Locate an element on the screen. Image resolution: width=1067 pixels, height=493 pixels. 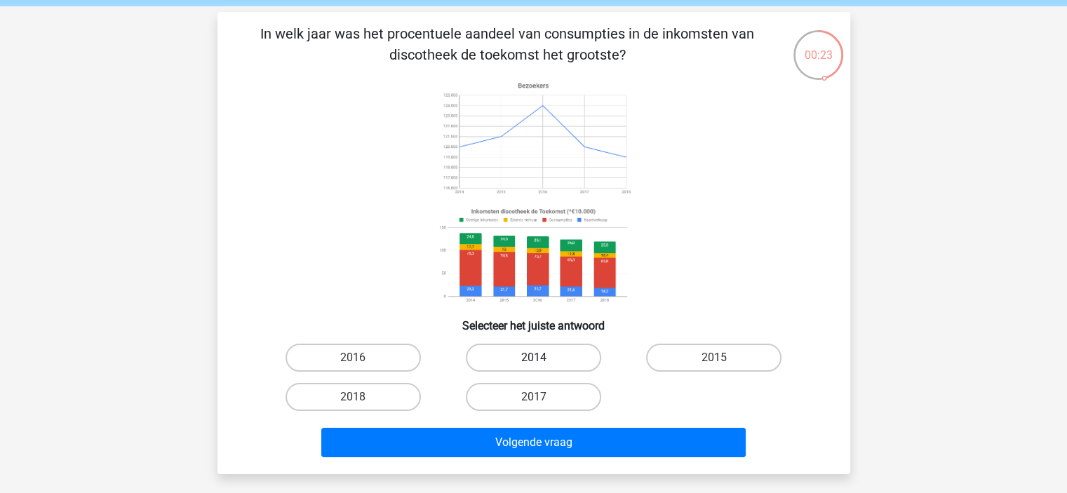
label: 2015 is located at coordinates (713, 358).